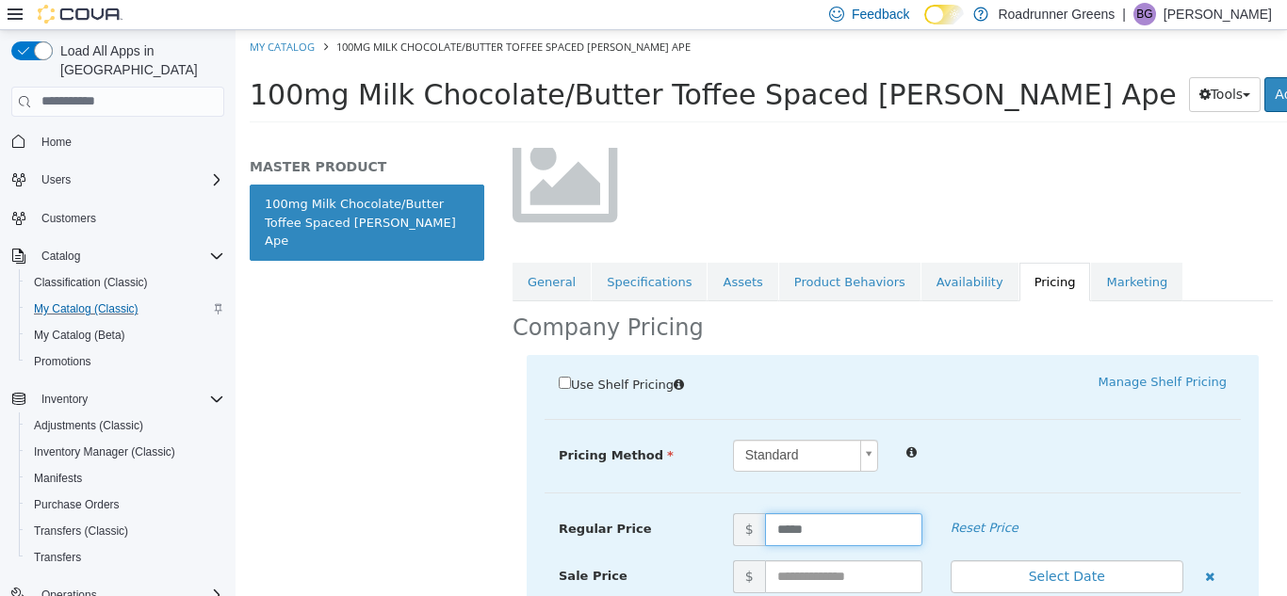 This screenshot has height=596, width=1287. Describe the element at coordinates (1143, 14) in the screenshot. I see `span: BG` at that location.